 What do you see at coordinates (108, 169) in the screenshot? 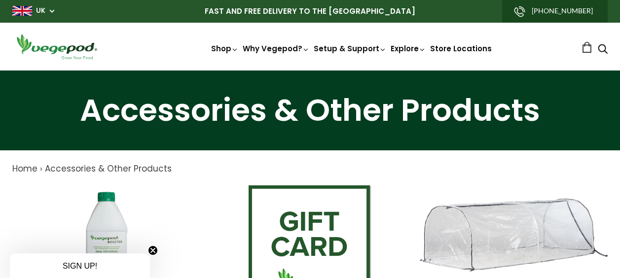
I see `a: Accessories & Other Products` at bounding box center [108, 169].